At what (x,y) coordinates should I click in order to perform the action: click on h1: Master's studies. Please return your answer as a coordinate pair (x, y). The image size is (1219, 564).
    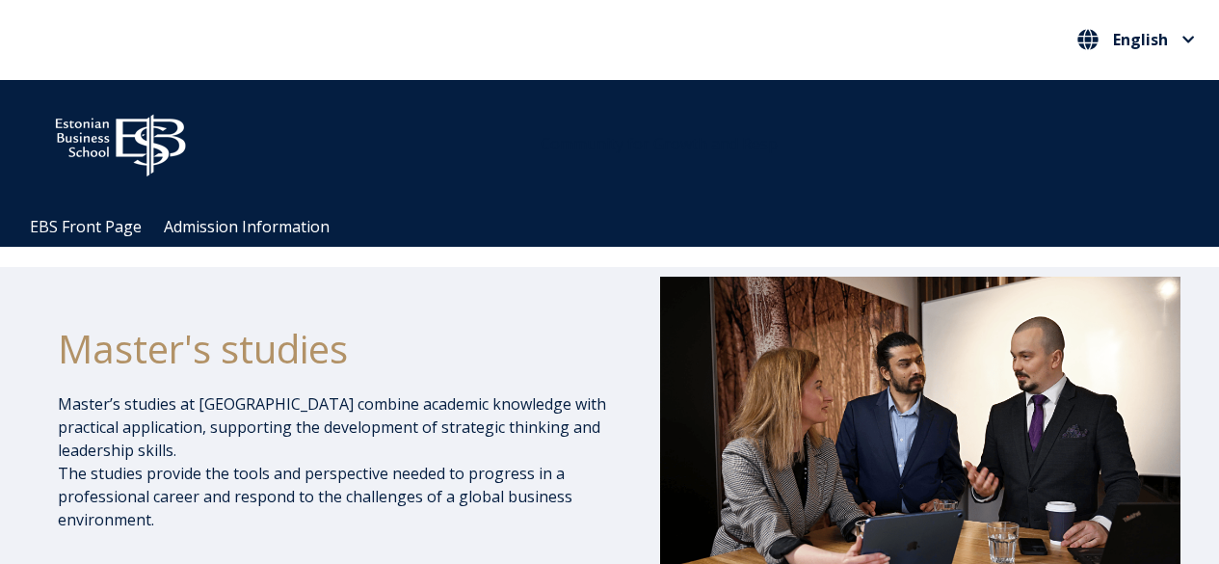
    Looking at the image, I should click on (337, 349).